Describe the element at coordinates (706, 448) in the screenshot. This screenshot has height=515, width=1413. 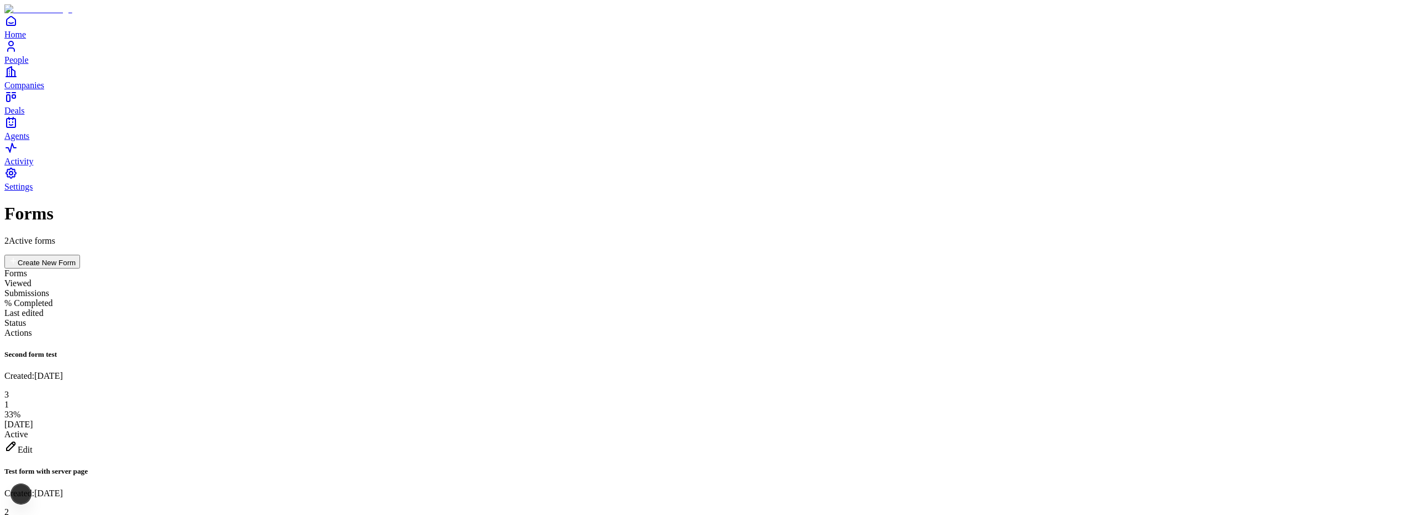
I see `div: Edit` at that location.